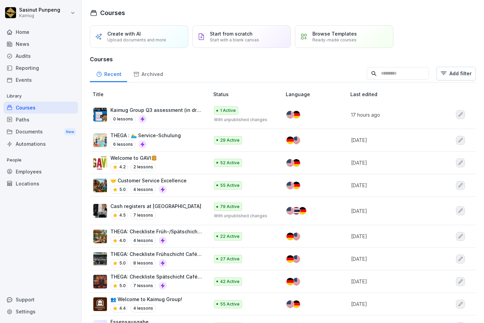 The width and height of the screenshot is (484, 323). Describe the element at coordinates (41, 119) in the screenshot. I see `a: Paths` at that location.